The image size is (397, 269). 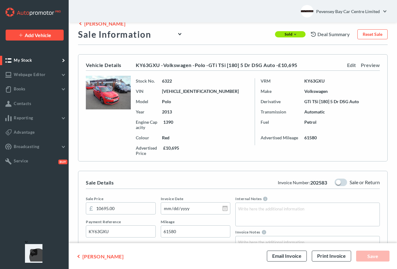 I want to click on div: Sold, so click(x=290, y=34).